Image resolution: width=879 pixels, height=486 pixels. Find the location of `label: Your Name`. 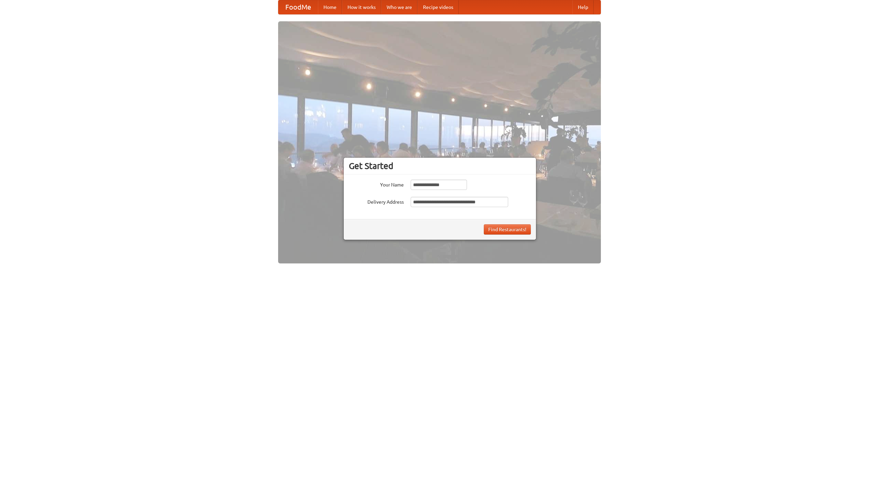

label: Your Name is located at coordinates (376, 184).